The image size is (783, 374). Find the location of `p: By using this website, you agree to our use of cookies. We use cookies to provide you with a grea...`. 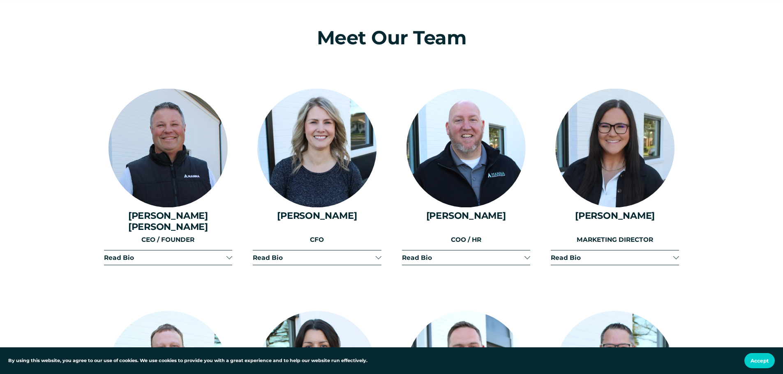

p: By using this website, you agree to our use of cookies. We use cookies to provide you with a grea... is located at coordinates (188, 361).